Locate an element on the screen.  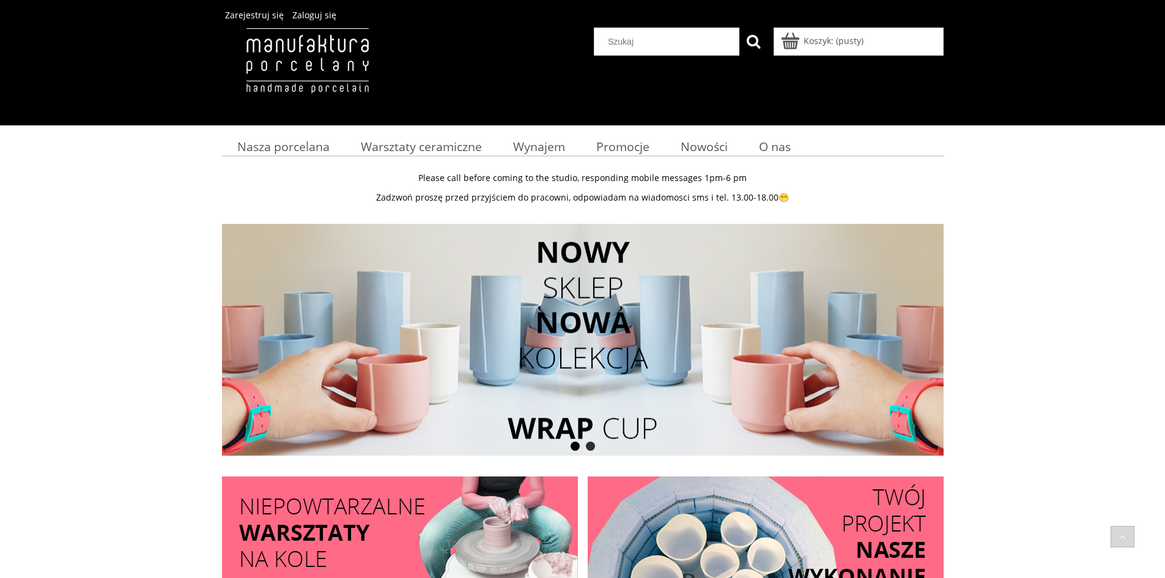
a: Produkty w koszyku 0. Przejdź do koszyka is located at coordinates (823, 40).